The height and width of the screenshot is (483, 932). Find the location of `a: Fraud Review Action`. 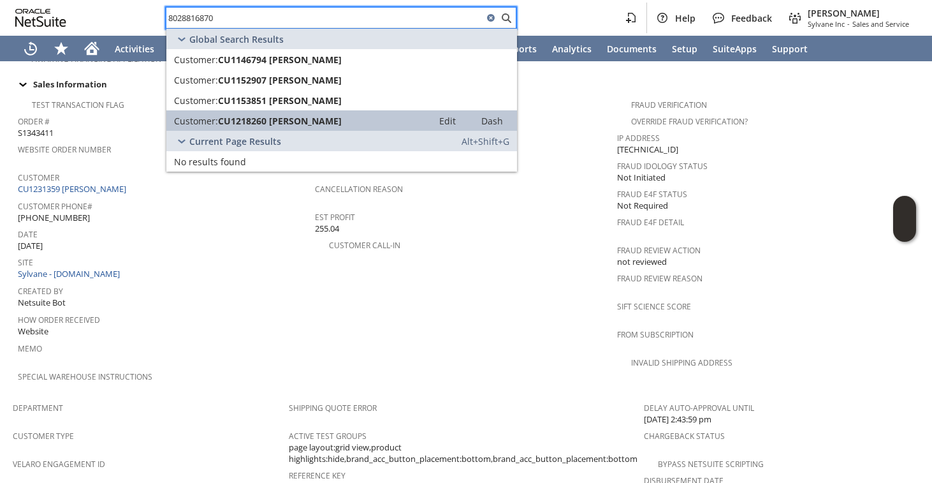

a: Fraud Review Action is located at coordinates (659, 250).